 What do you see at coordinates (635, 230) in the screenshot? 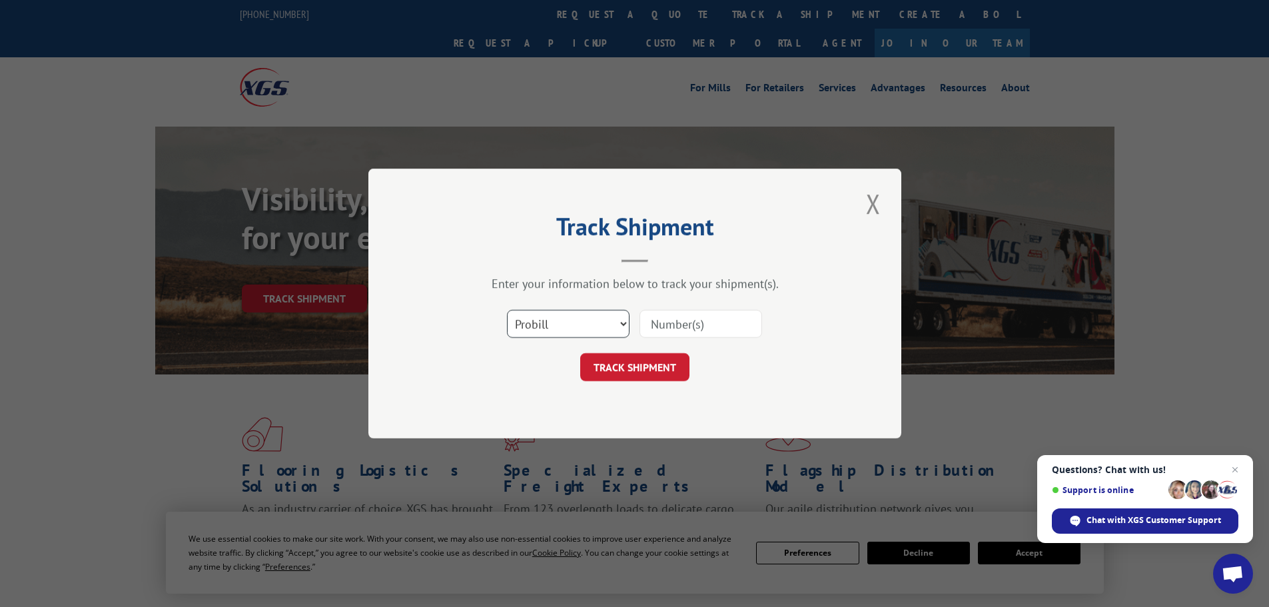
I see `h2: Track Shipment` at bounding box center [635, 230].